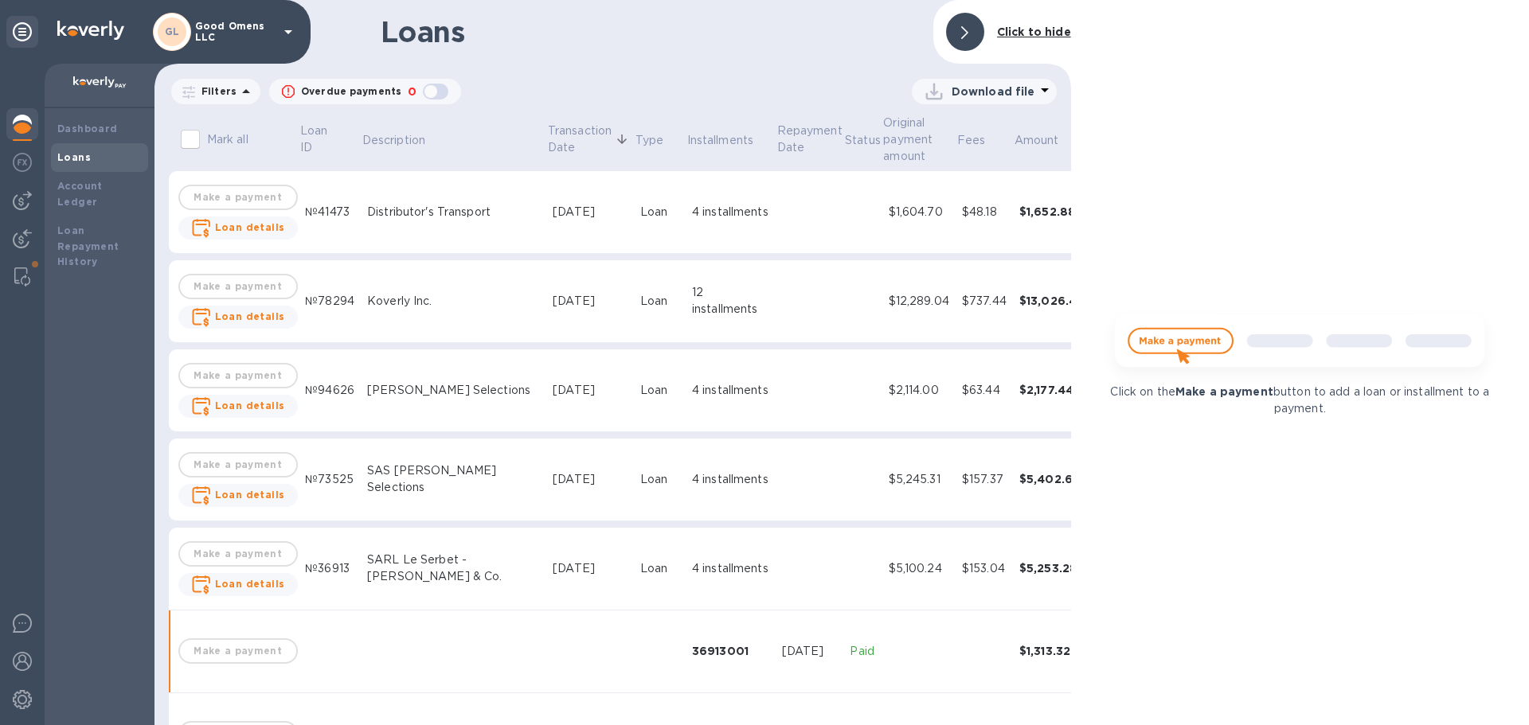  Describe the element at coordinates (1052, 569) in the screenshot. I see `div: $5,253.28` at that location.